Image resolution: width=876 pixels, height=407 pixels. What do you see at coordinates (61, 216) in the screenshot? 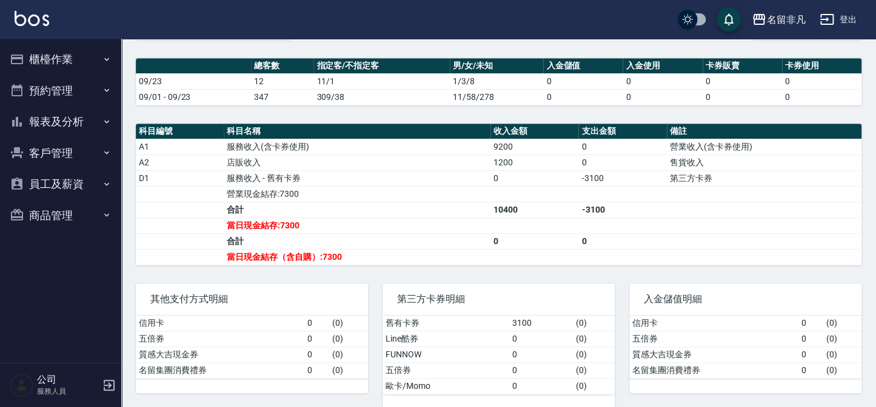
I see `button: 商品管理` at bounding box center [61, 216].